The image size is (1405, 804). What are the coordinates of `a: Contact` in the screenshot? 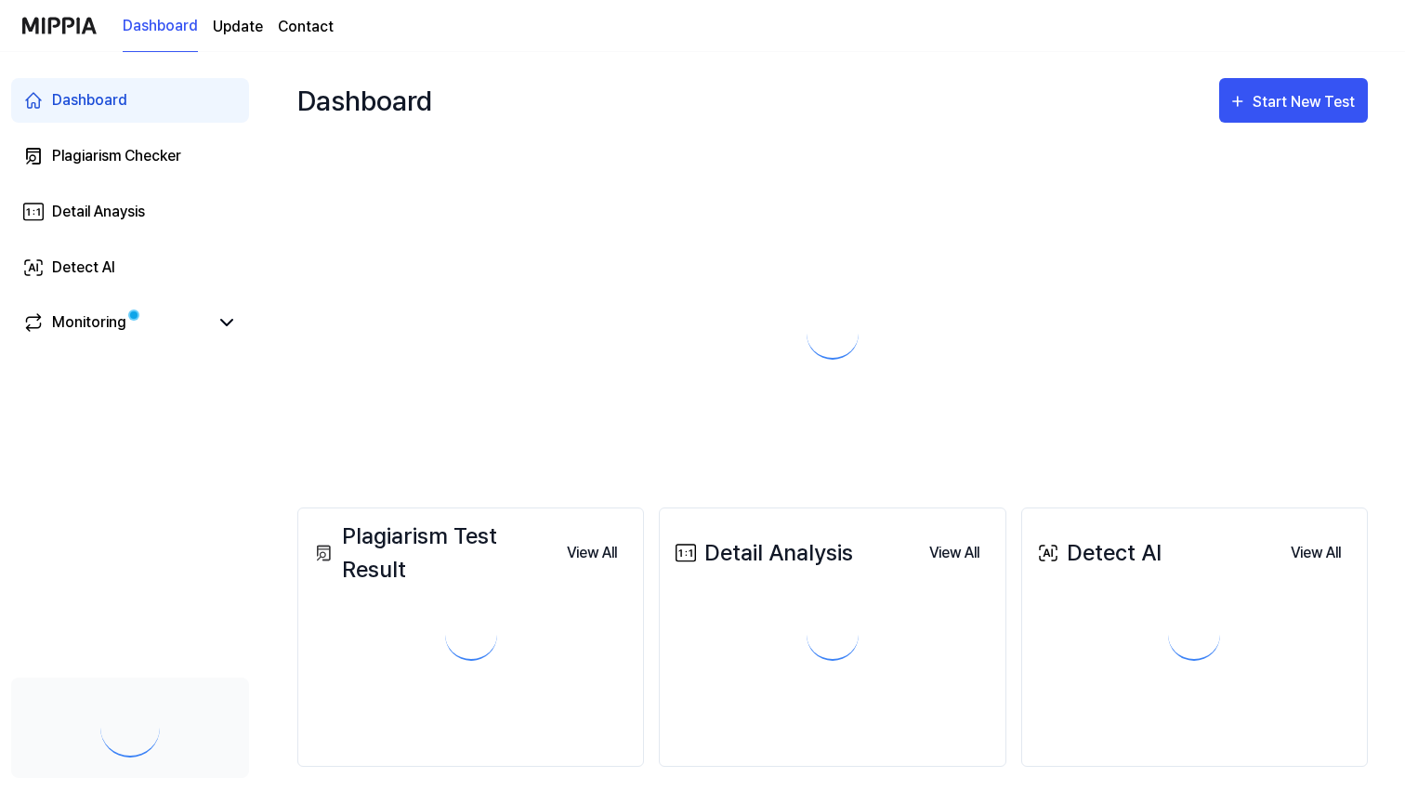 It's located at (306, 27).